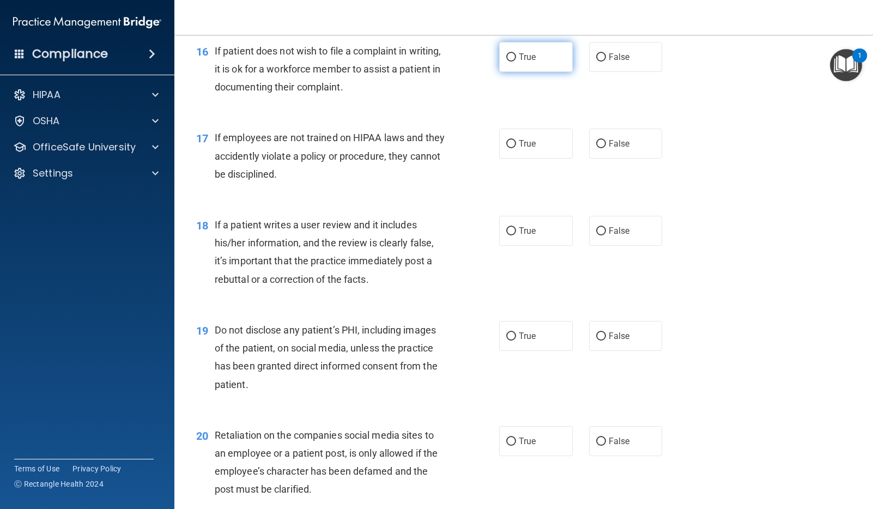  Describe the element at coordinates (326, 462) in the screenshot. I see `span: Retaliation on the companies social media sites to an employee or a patient post, is only allowed...` at that location.